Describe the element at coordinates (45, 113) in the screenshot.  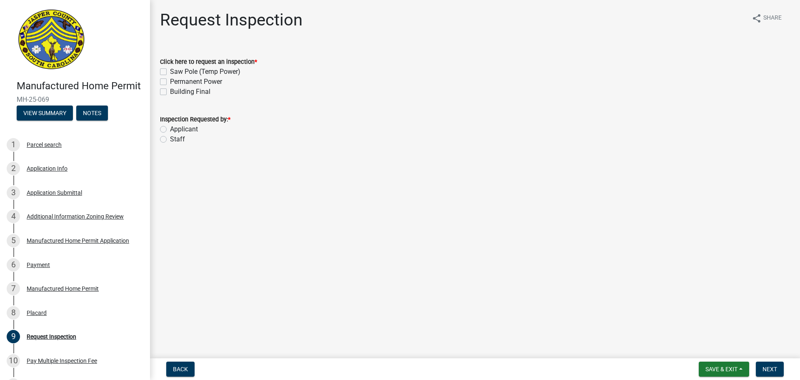
I see `wm-modal-confirm: Summary` at that location.